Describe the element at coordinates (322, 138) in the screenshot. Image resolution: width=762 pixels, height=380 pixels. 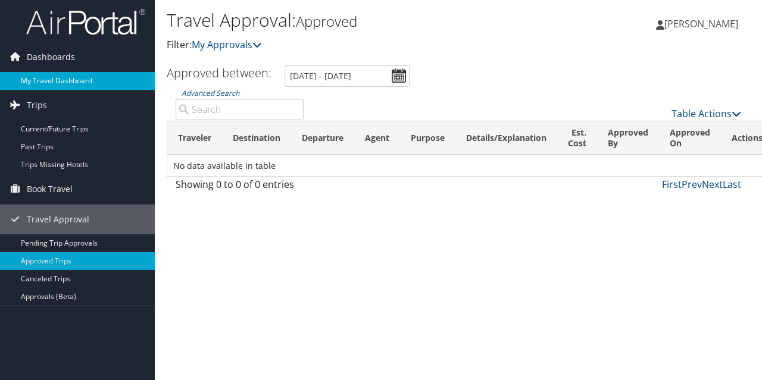
I see `th: Departure: activate to sort column ascending` at that location.